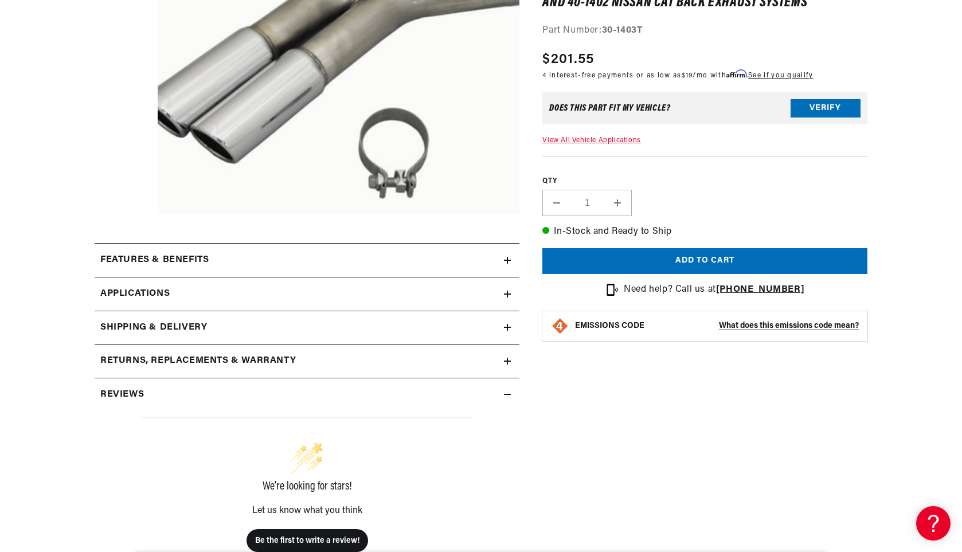 The height and width of the screenshot is (552, 962). I want to click on button: Verify, so click(825, 108).